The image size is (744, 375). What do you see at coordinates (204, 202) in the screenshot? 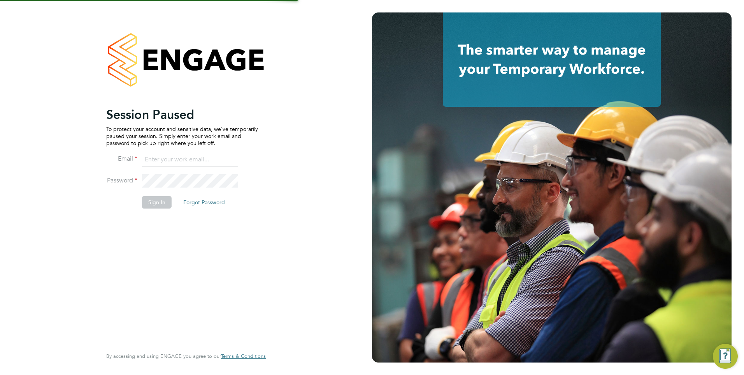
I see `button: Forgot Password` at bounding box center [204, 202].